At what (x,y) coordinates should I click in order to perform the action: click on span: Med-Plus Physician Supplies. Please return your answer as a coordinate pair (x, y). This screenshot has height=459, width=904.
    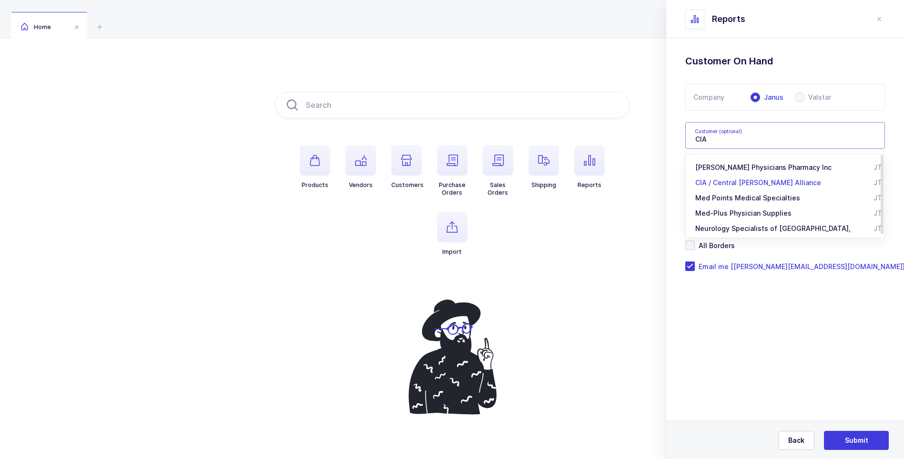
    Looking at the image, I should click on (744, 213).